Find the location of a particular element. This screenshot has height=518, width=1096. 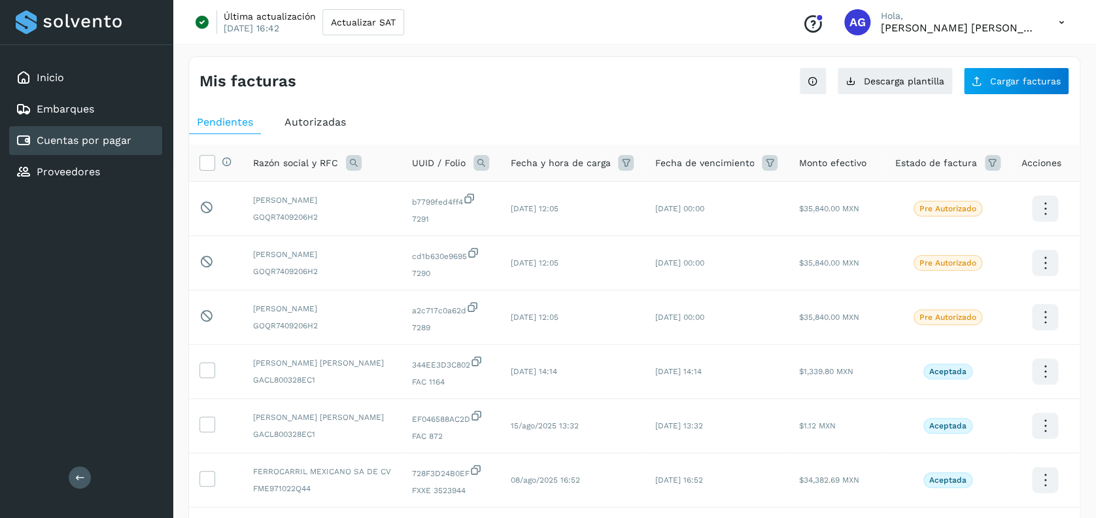

span: UUID / Folio is located at coordinates (439, 163).